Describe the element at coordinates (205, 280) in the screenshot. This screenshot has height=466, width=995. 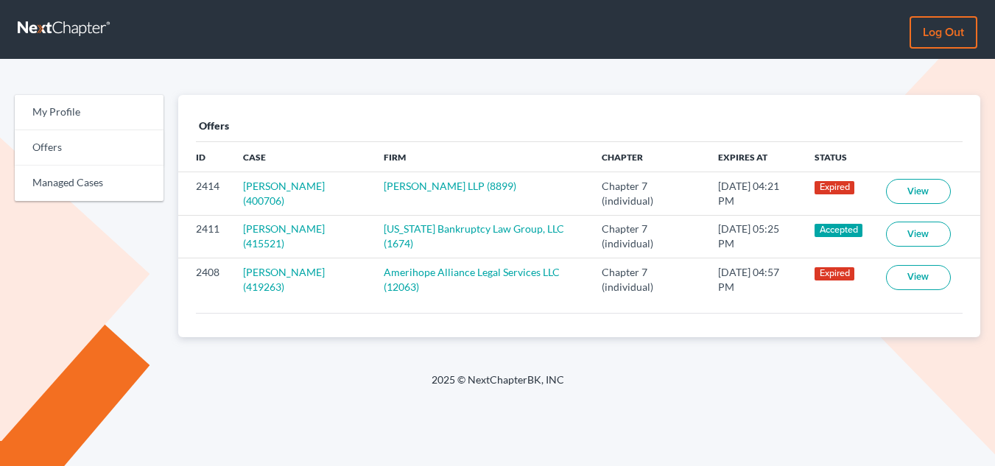
I see `td: 2408` at that location.